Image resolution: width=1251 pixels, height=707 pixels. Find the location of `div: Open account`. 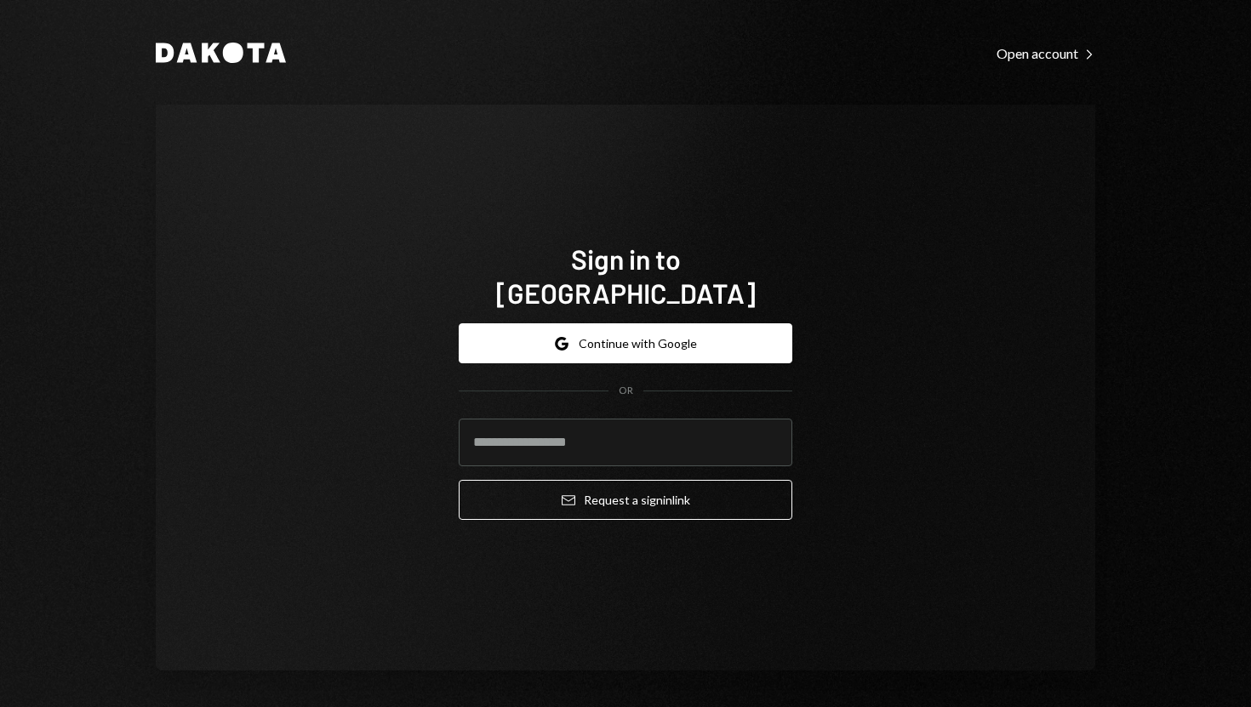

div: Open account is located at coordinates (1046, 54).